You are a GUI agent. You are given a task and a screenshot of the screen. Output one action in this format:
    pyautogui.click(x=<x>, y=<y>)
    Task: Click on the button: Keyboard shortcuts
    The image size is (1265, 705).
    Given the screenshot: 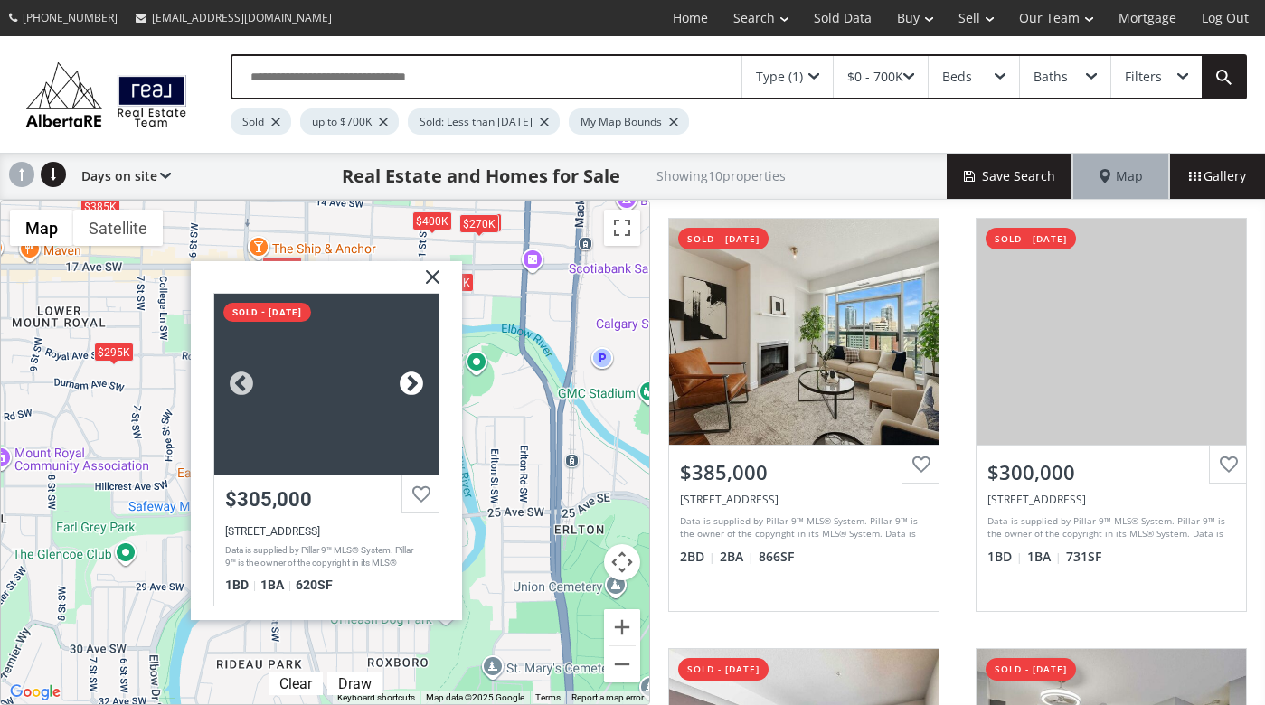 What is the action you would take?
    pyautogui.click(x=376, y=698)
    